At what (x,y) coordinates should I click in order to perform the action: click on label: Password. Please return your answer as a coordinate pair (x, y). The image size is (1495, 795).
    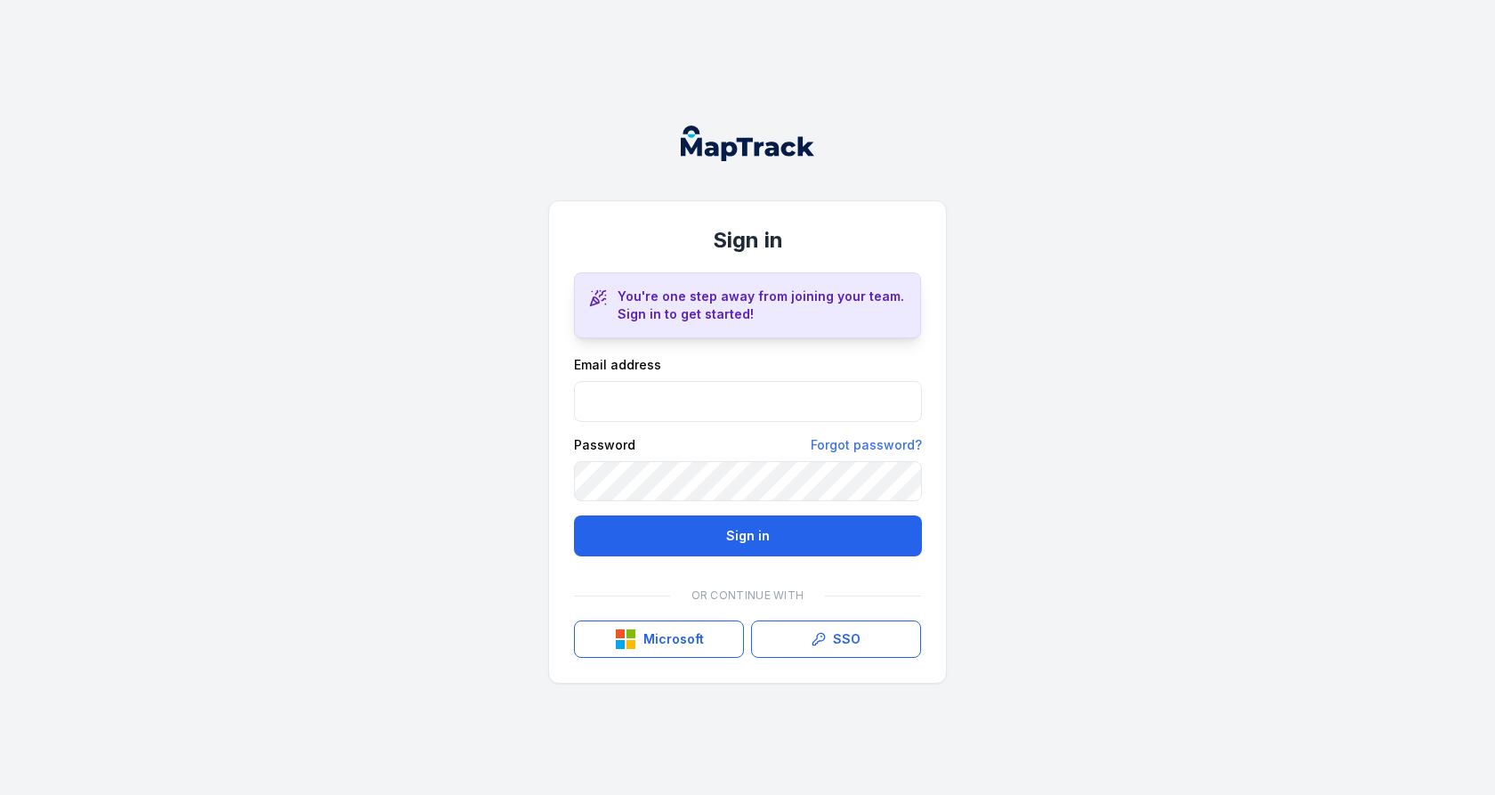
    Looking at the image, I should click on (604, 445).